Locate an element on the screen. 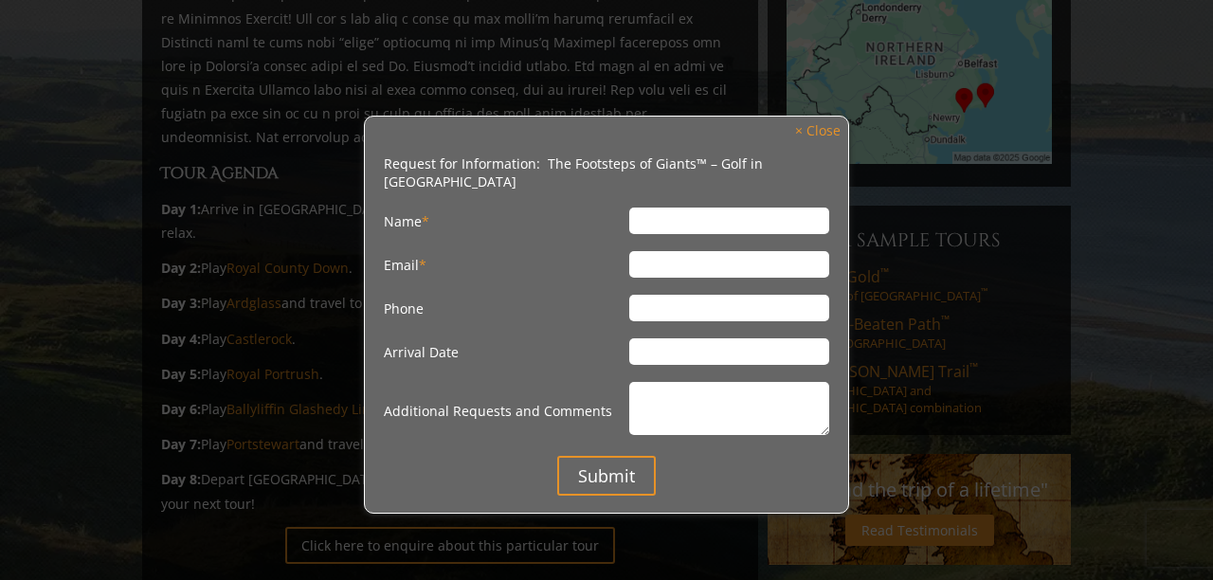  label: Additional Requests and Comments is located at coordinates (506, 410).